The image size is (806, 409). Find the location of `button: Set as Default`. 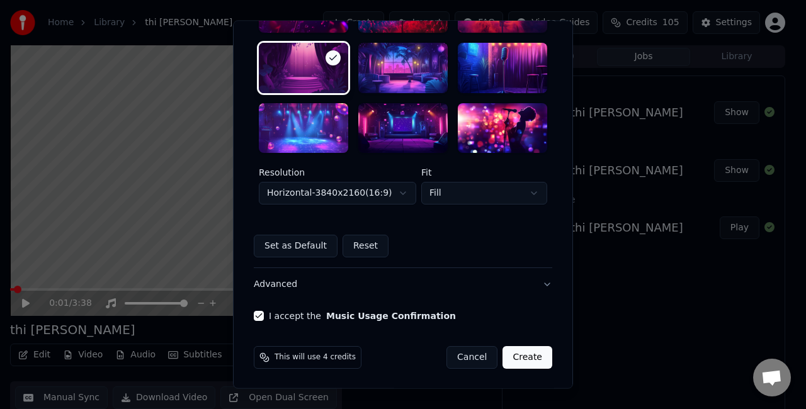

button: Set as Default is located at coordinates (295, 247).